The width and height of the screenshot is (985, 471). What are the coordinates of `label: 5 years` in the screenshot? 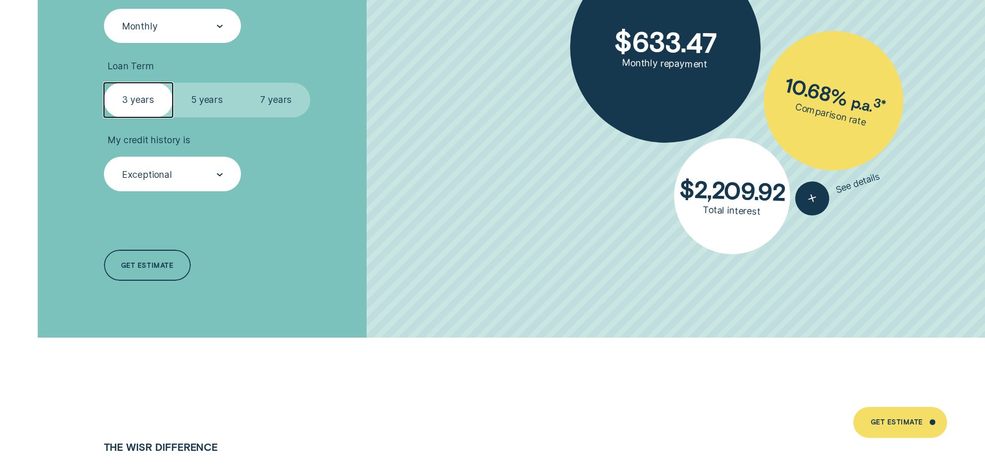 It's located at (207, 100).